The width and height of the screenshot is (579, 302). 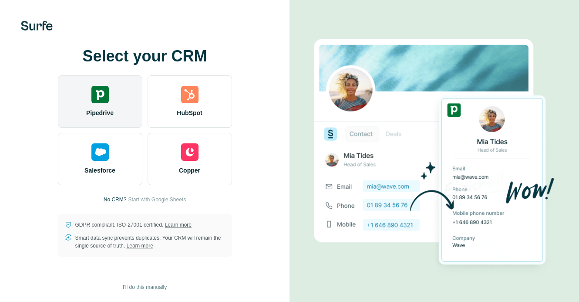 What do you see at coordinates (100, 152) in the screenshot?
I see `img: salesforce's logo` at bounding box center [100, 152].